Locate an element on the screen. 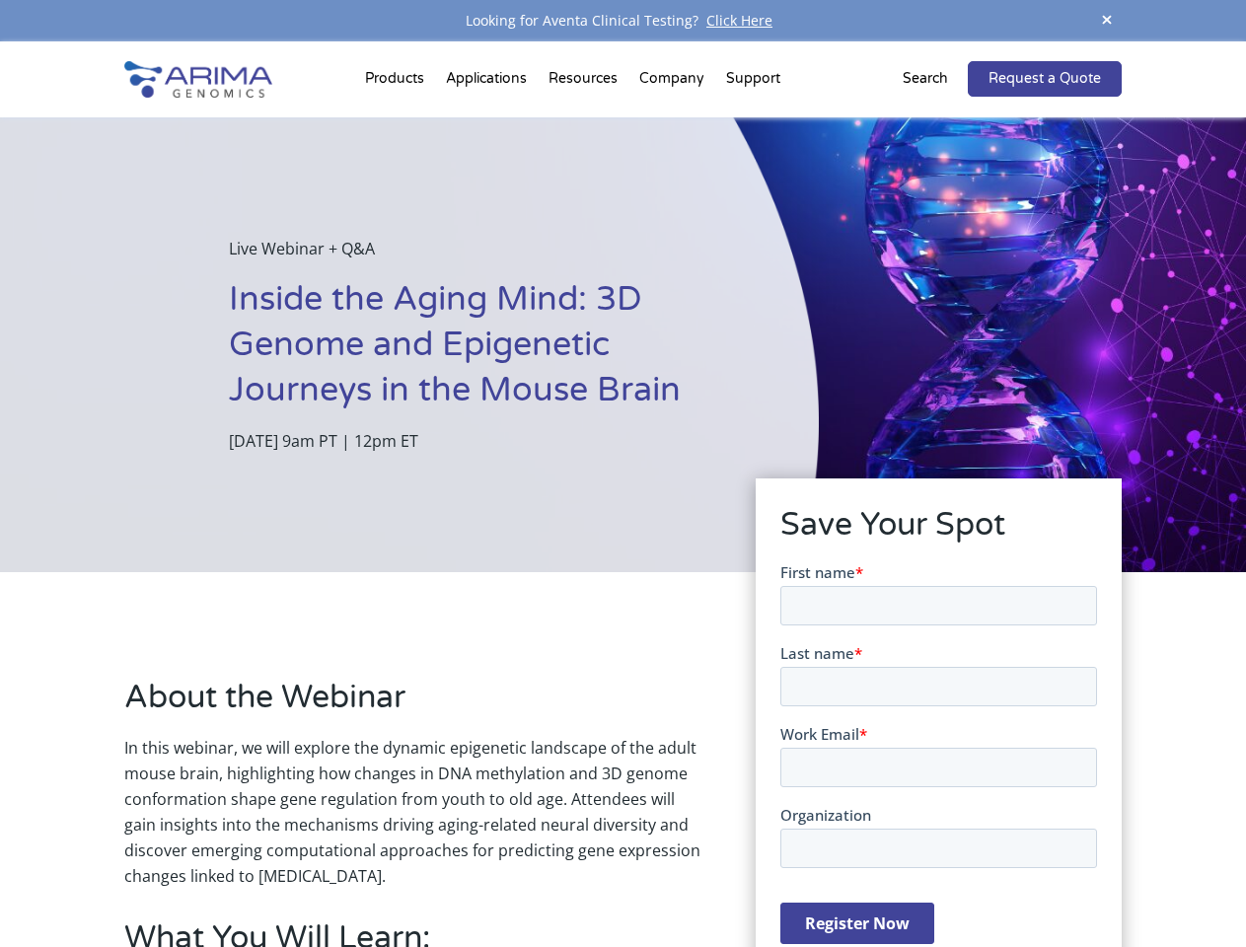 The height and width of the screenshot is (947, 1246). div: Looking for Aventa Clinical Testing? is located at coordinates (623, 21).